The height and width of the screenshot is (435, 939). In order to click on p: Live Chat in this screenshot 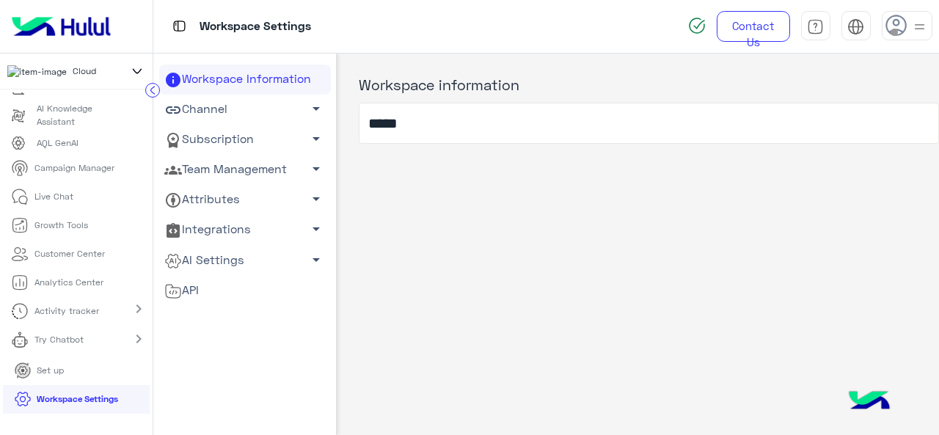, I will do `click(54, 197)`.